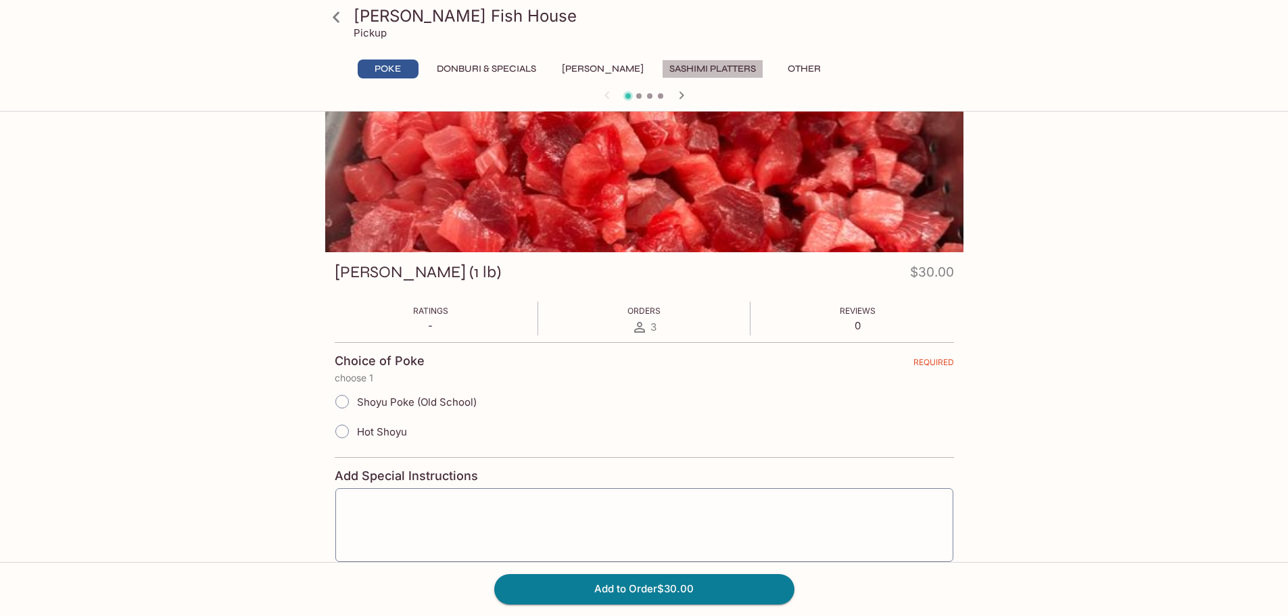 This screenshot has width=1288, height=616. I want to click on span: Reviews, so click(857, 310).